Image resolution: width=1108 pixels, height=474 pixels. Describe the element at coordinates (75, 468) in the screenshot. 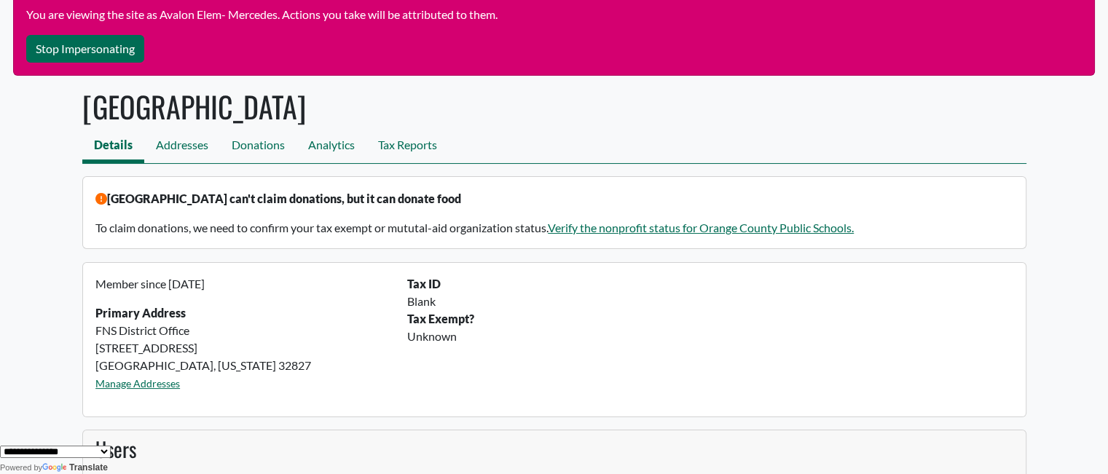

I see `a: Translate` at that location.